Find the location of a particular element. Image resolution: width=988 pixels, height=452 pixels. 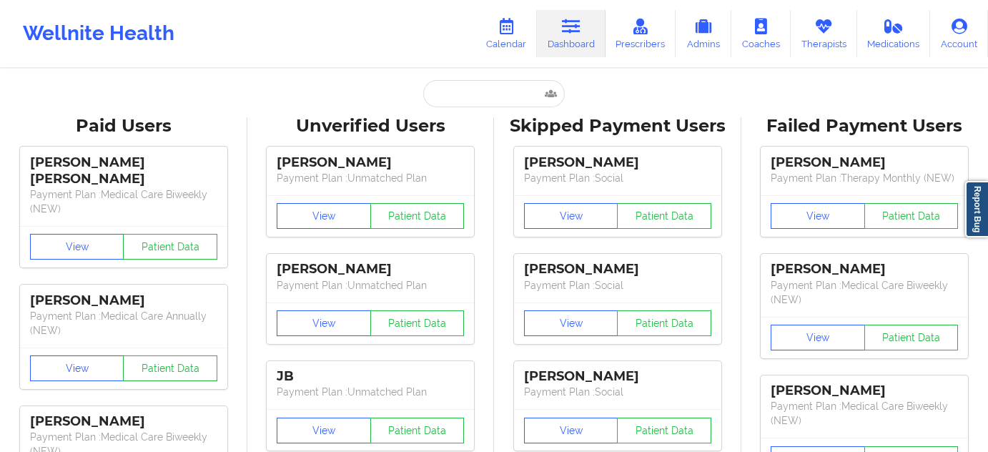

a: Medications is located at coordinates (894, 34).